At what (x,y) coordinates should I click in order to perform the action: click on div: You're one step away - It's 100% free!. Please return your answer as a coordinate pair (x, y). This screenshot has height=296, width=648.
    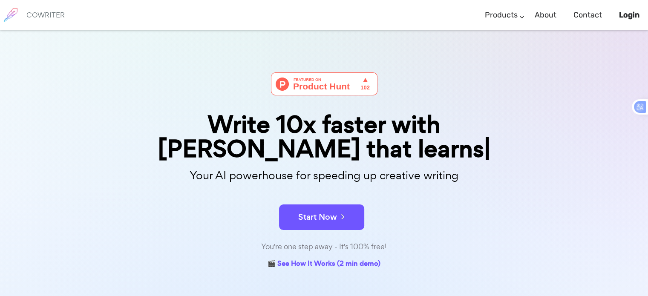
    Looking at the image, I should click on (324, 247).